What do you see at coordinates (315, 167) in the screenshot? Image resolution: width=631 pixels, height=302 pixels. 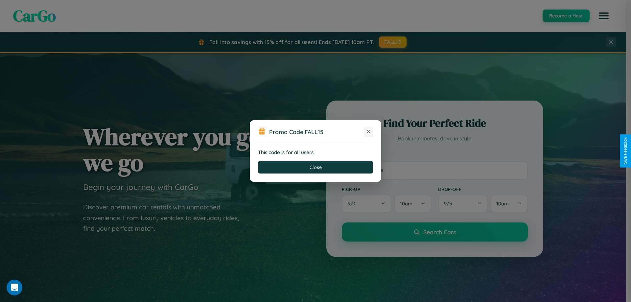 I see `button: Close` at bounding box center [315, 167].